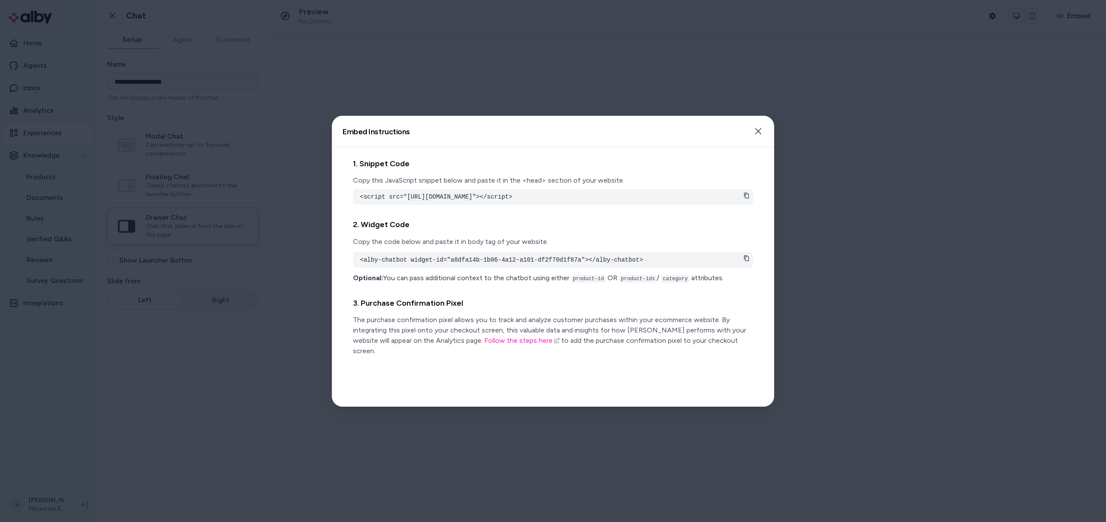  What do you see at coordinates (553, 335) in the screenshot?
I see `p: The purchase confirmation pixel allows you to track and analyze customer purchases within your ec...` at bounding box center [553, 335].